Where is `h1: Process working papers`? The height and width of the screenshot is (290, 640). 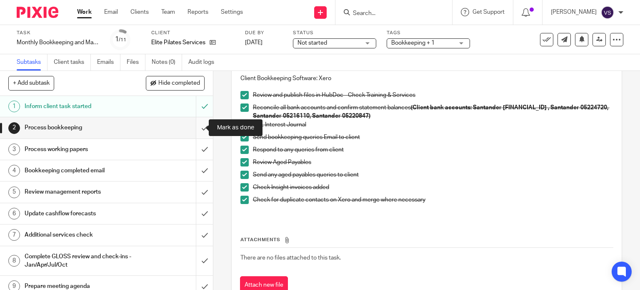 h1: Process working papers is located at coordinates (79, 149).